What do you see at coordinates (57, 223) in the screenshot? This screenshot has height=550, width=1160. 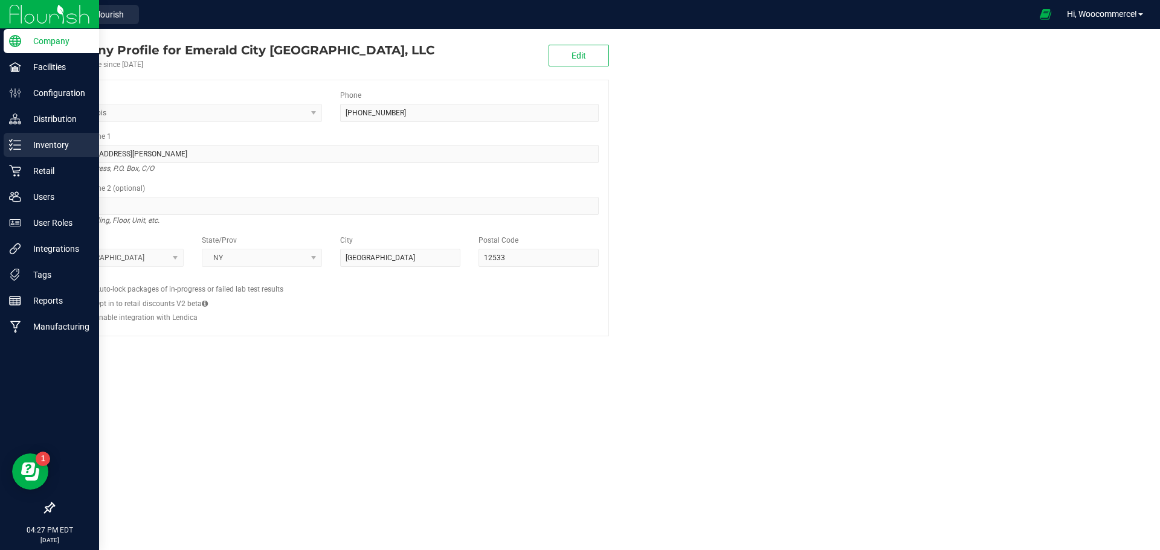 I see `p: User Roles` at bounding box center [57, 223].